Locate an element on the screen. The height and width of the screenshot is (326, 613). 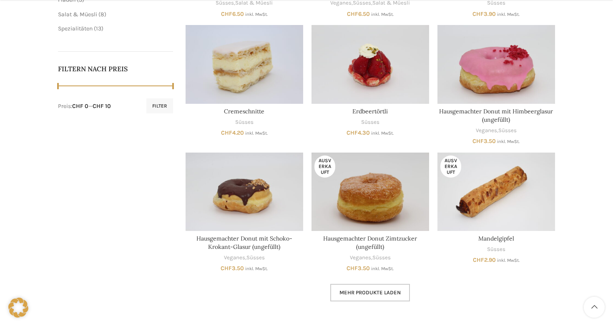
h5: Filtern nach Preis is located at coordinates (115, 69).